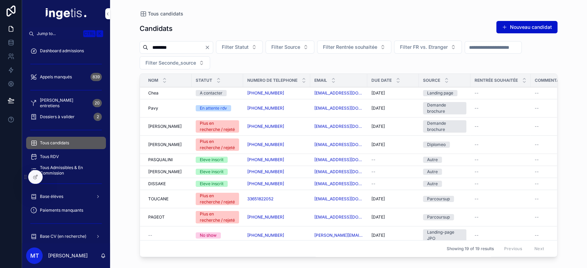  What do you see at coordinates (66, 171) in the screenshot?
I see `a: Tous Admissibles & En Commission` at bounding box center [66, 171].